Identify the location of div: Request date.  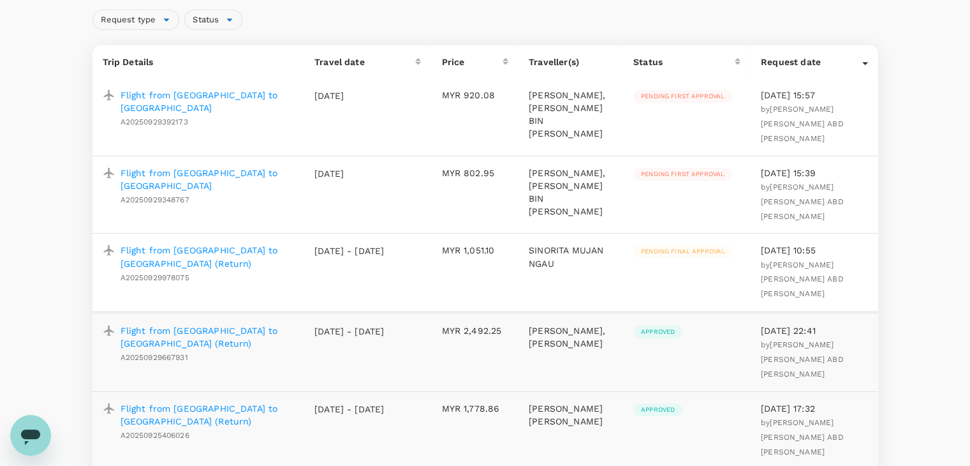
(811, 62).